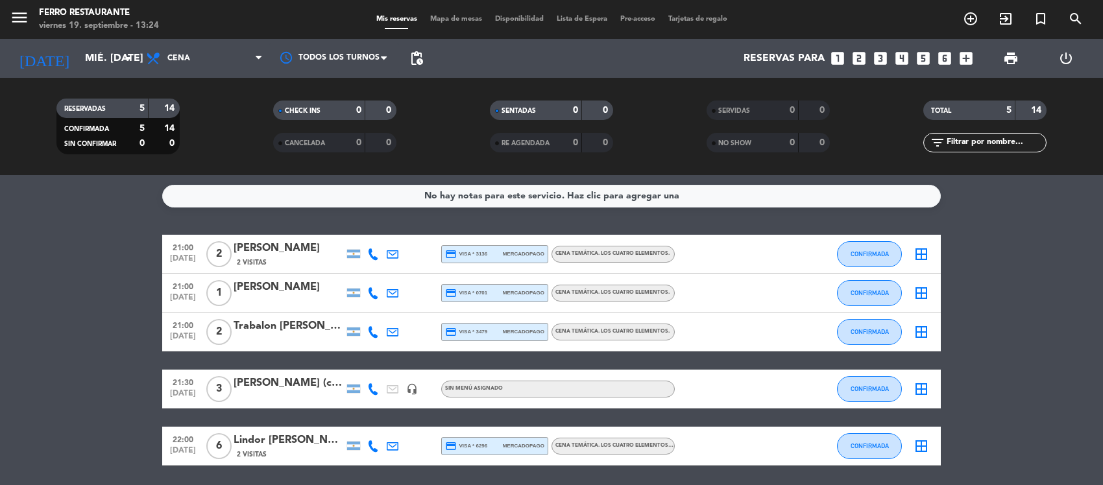  I want to click on i: looks_4, so click(902, 58).